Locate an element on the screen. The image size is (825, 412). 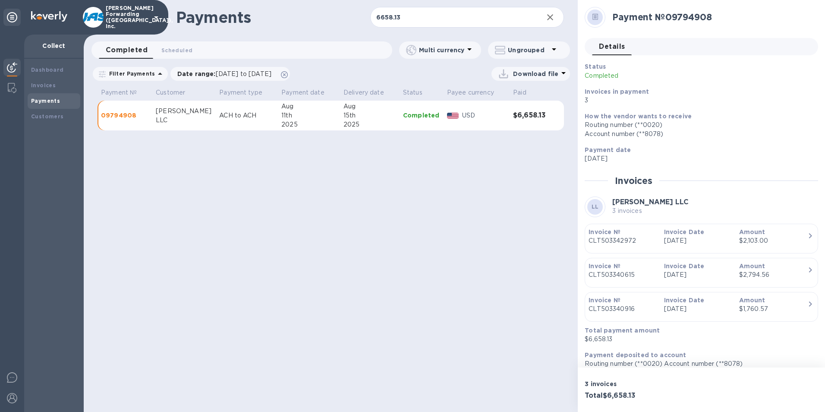
p: $6,658.13 is located at coordinates (698, 339).